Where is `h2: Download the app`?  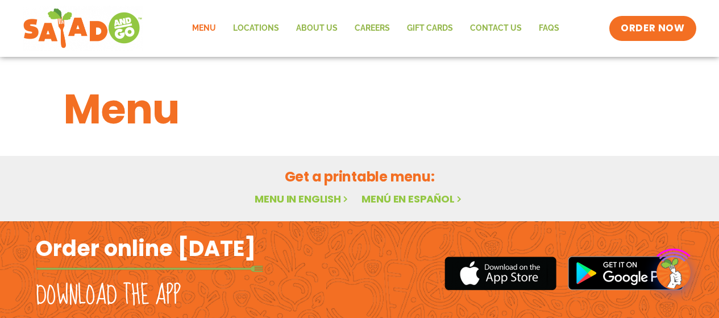 h2: Download the app is located at coordinates (108, 295).